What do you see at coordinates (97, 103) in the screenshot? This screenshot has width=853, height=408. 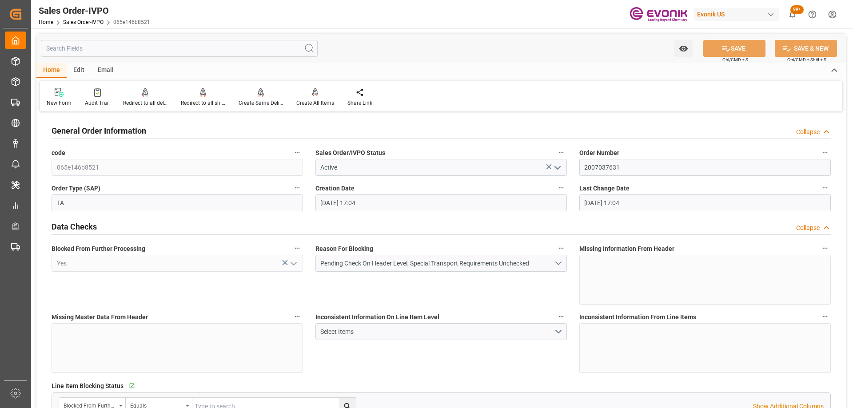 I see `div: Audit Trail` at bounding box center [97, 103].